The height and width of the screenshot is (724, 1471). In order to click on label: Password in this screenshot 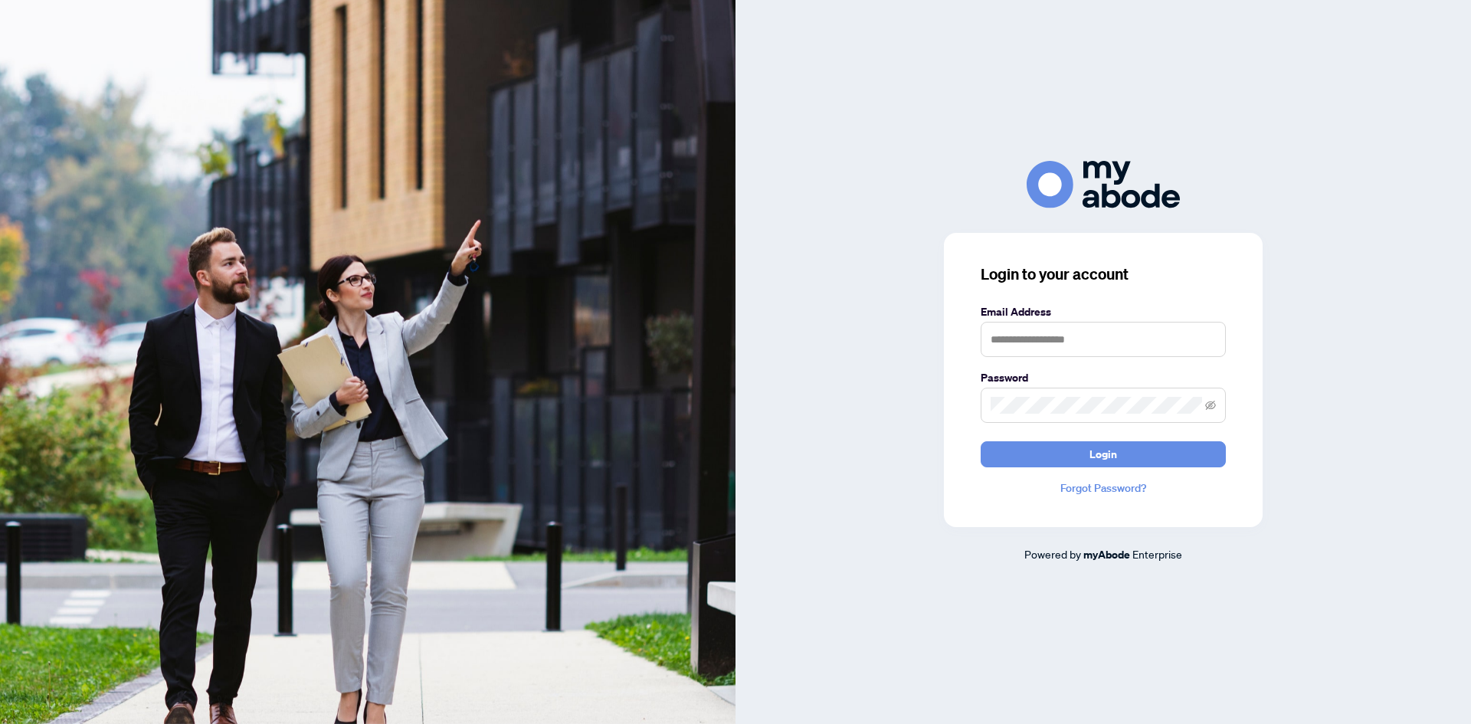, I will do `click(1103, 378)`.